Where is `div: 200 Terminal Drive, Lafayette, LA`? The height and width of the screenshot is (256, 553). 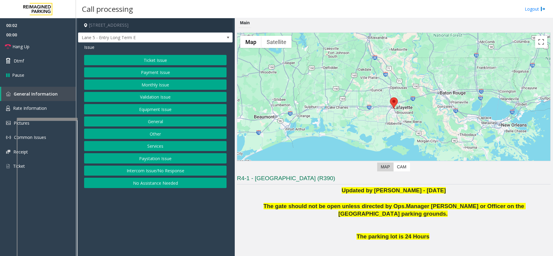
div: 200 Terminal Drive, Lafayette, LA is located at coordinates (394, 103).